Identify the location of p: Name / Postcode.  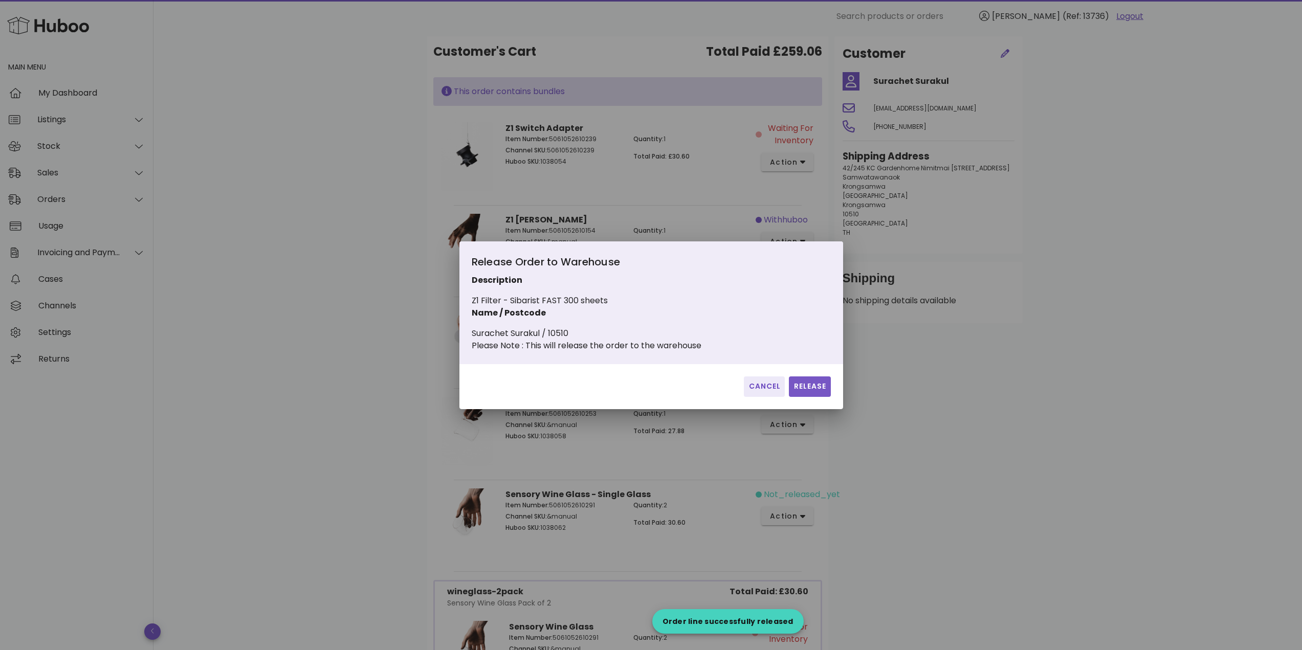
(586, 313).